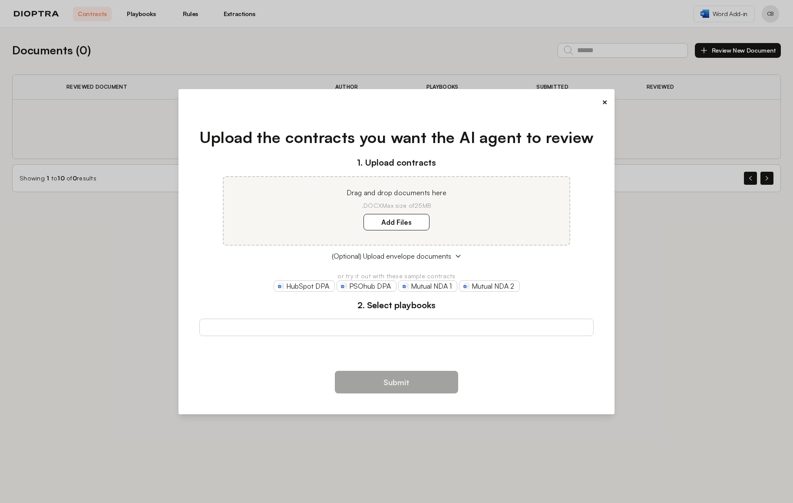 The height and width of the screenshot is (503, 793). What do you see at coordinates (397, 276) in the screenshot?
I see `p: or try it out with these sample contracts` at bounding box center [397, 276].